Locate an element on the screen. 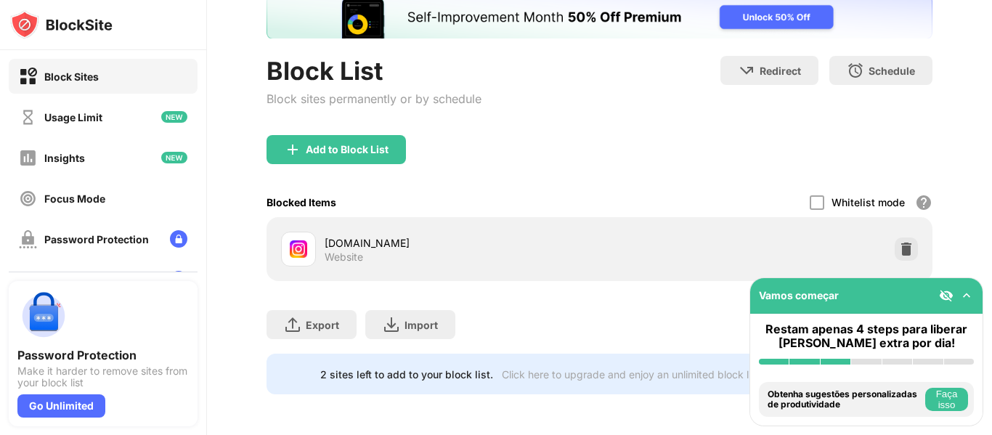  div: Vamos começar is located at coordinates (799, 295).